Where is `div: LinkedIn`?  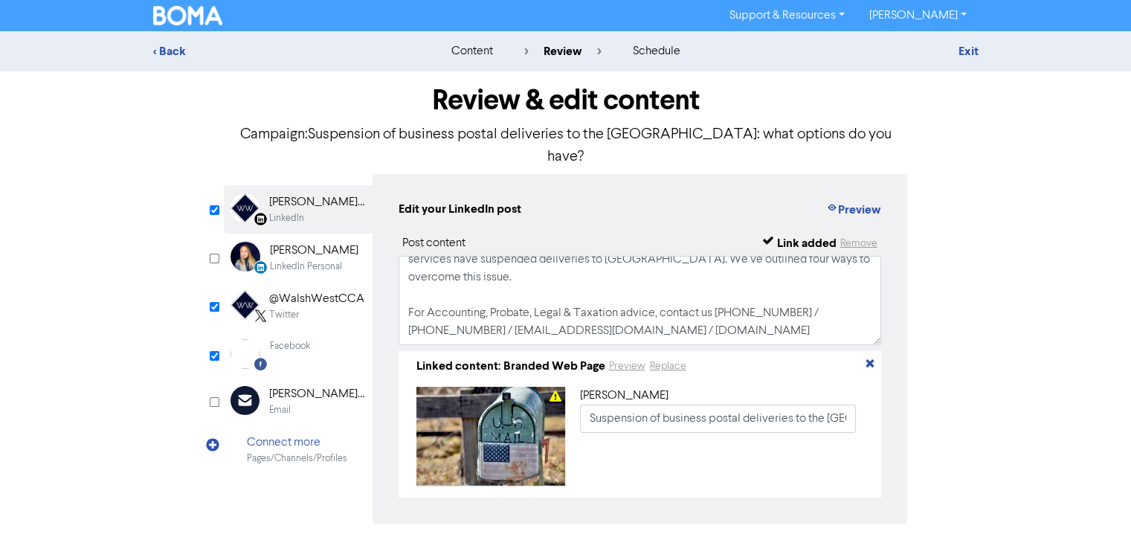
div: LinkedIn is located at coordinates (286, 218).